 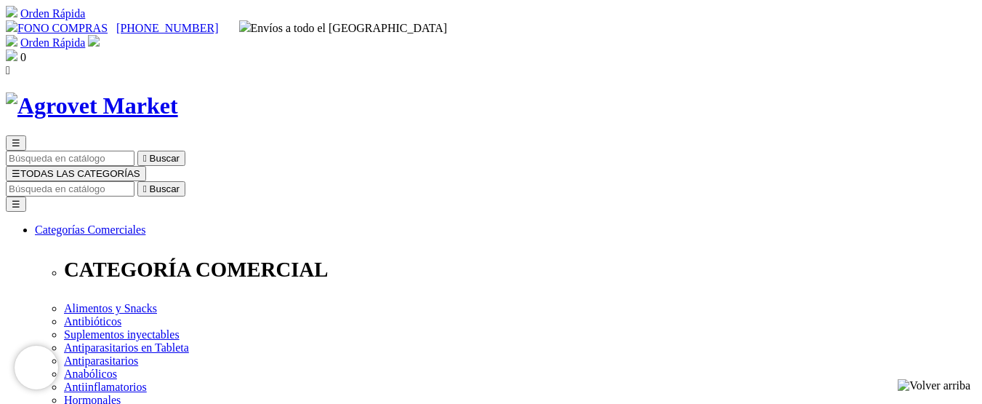 I want to click on span: 0, so click(x=23, y=57).